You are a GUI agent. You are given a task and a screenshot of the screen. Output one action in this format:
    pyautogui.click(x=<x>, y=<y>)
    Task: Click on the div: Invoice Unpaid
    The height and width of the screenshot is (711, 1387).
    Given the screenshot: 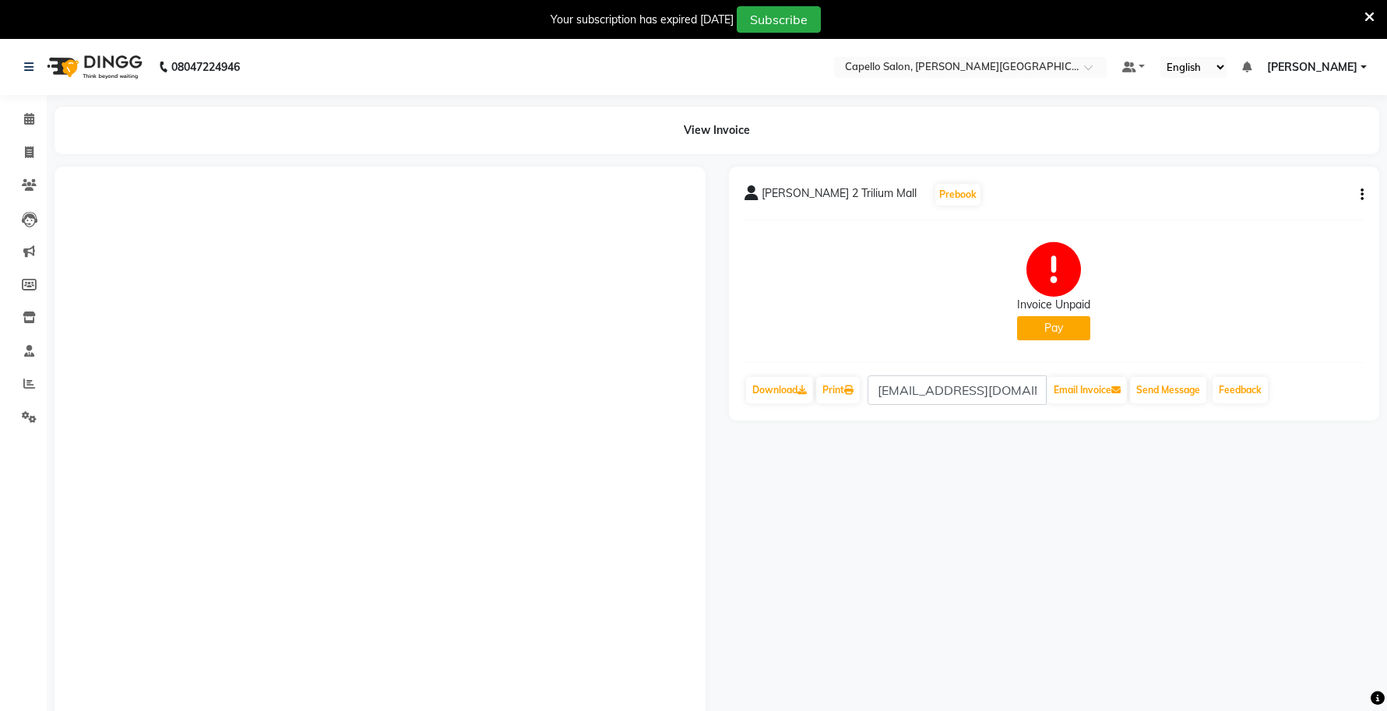 What is the action you would take?
    pyautogui.click(x=1053, y=304)
    